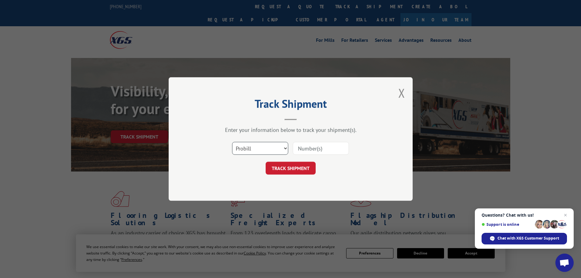 This screenshot has width=581, height=278. I want to click on div: Open chat, so click(564, 262).